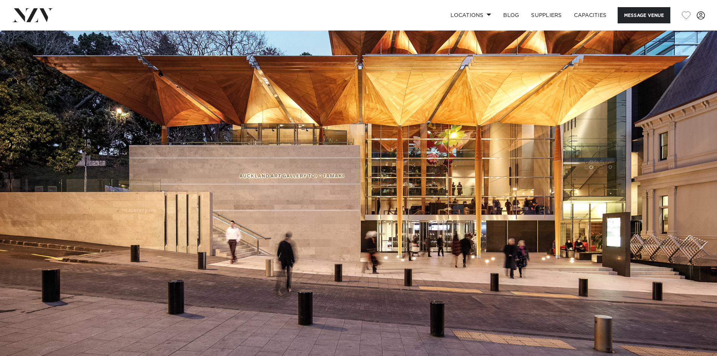 This screenshot has height=356, width=717. What do you see at coordinates (590, 15) in the screenshot?
I see `a: Capacities` at bounding box center [590, 15].